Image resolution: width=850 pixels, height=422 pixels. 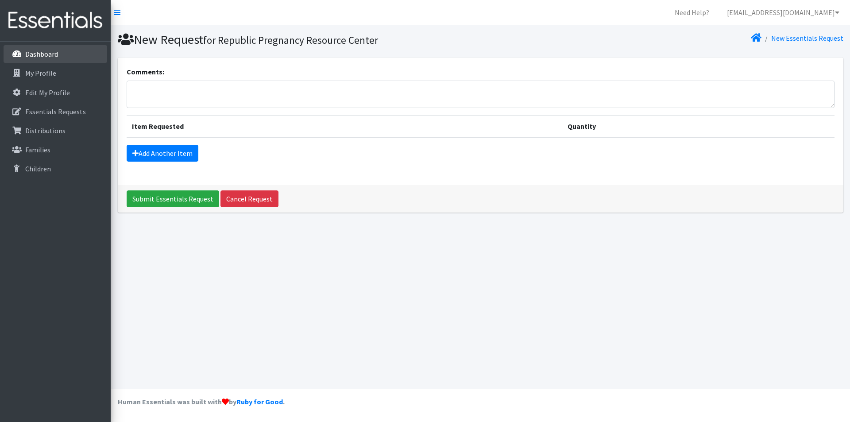 I want to click on a: Families, so click(x=55, y=150).